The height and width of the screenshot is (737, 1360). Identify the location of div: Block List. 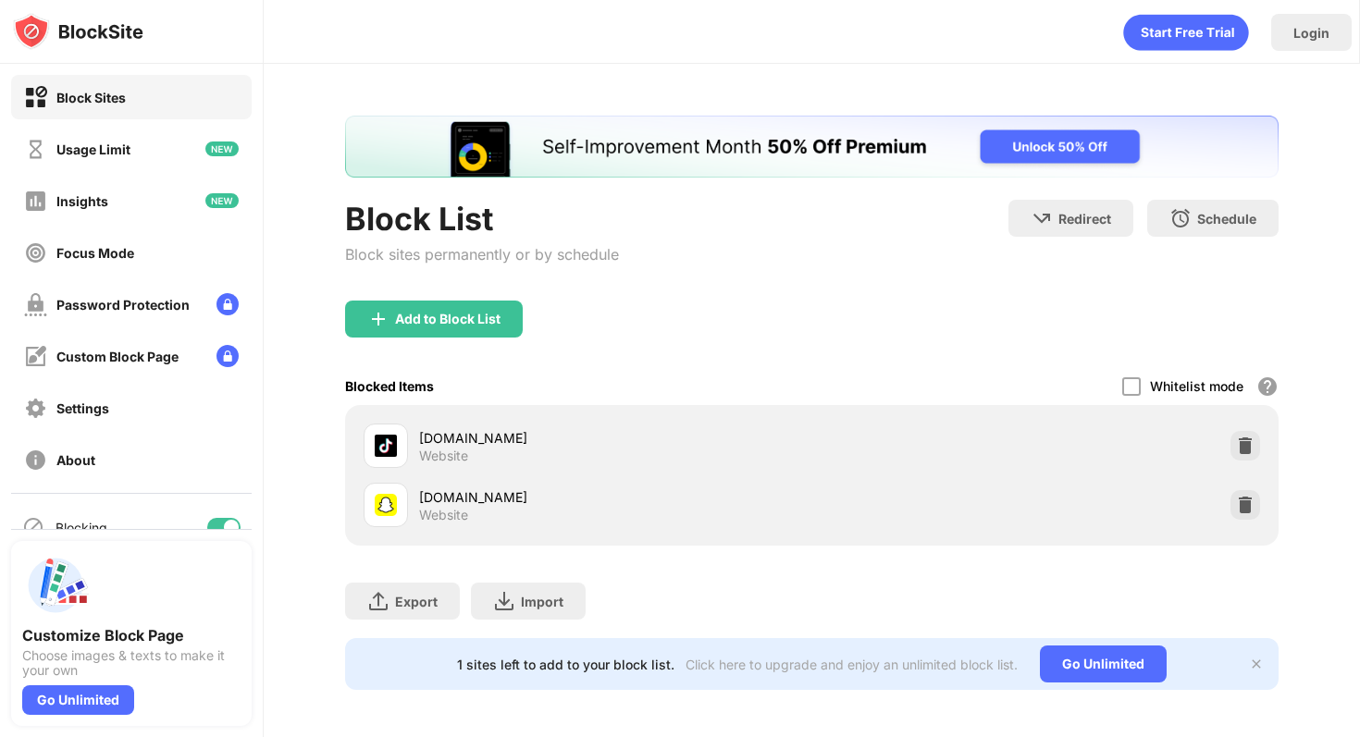
(482, 218).